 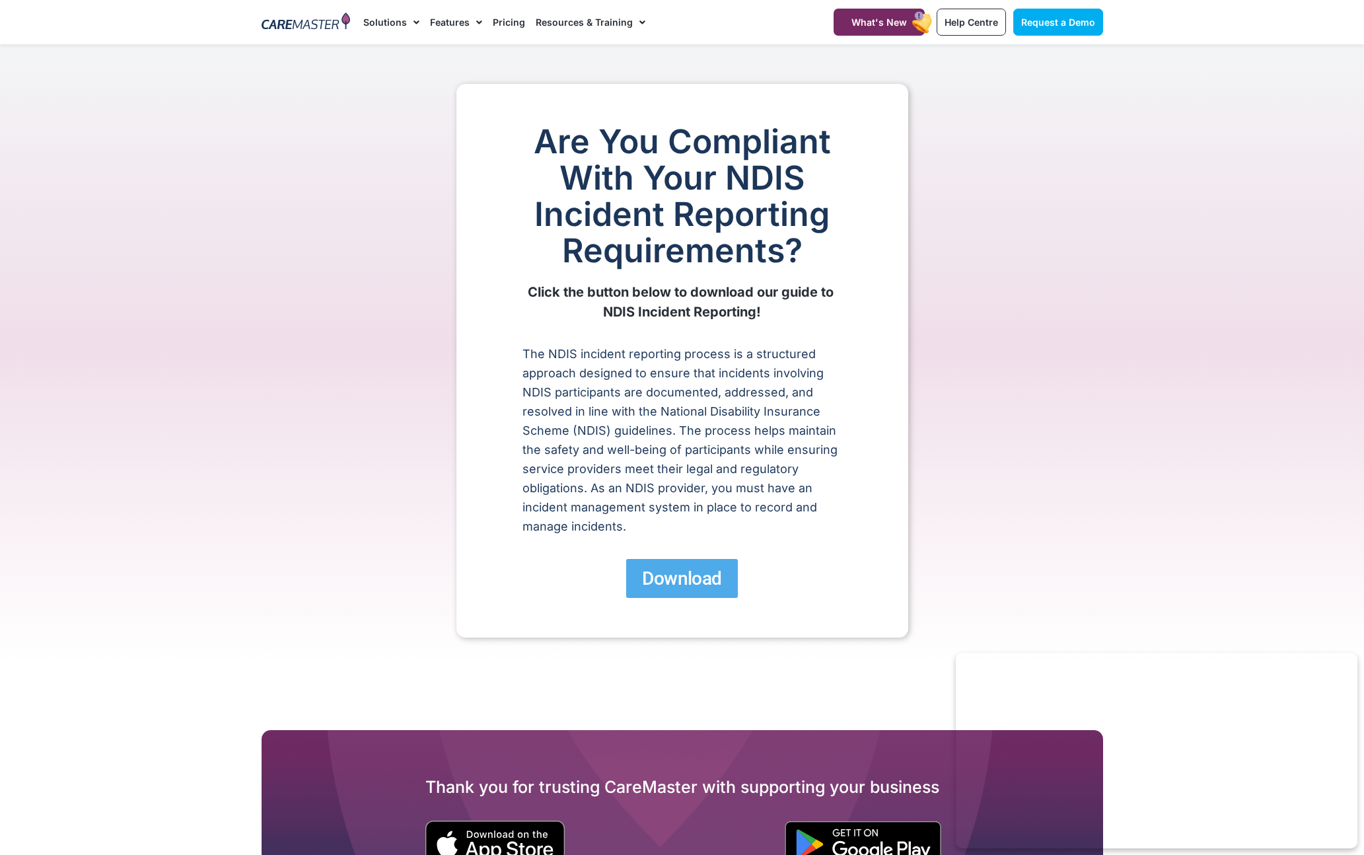 I want to click on a: Request a Demo, so click(x=1058, y=22).